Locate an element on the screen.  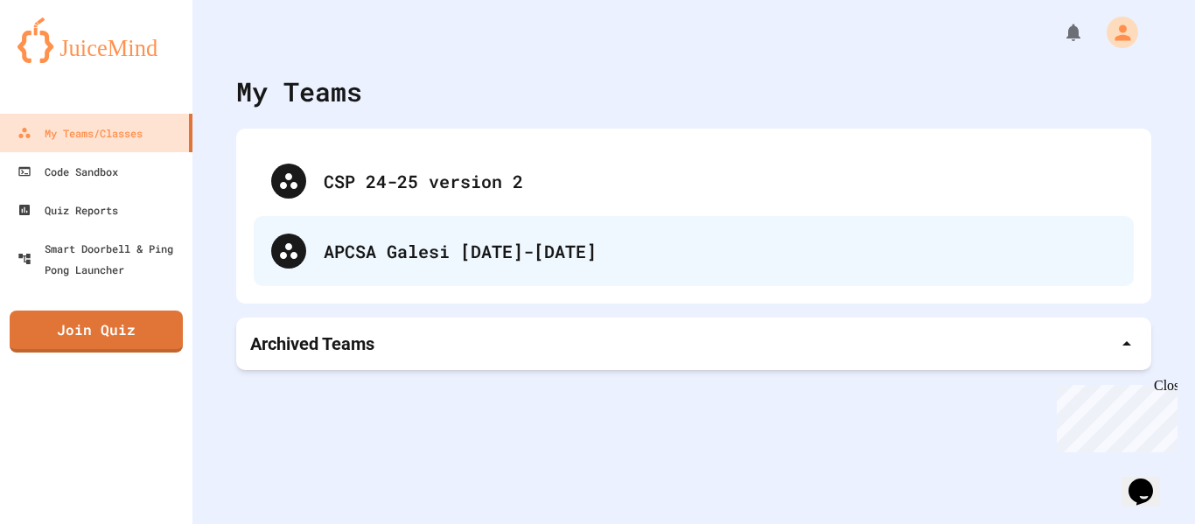
img: logo-orange.svg is located at coordinates (96, 40).